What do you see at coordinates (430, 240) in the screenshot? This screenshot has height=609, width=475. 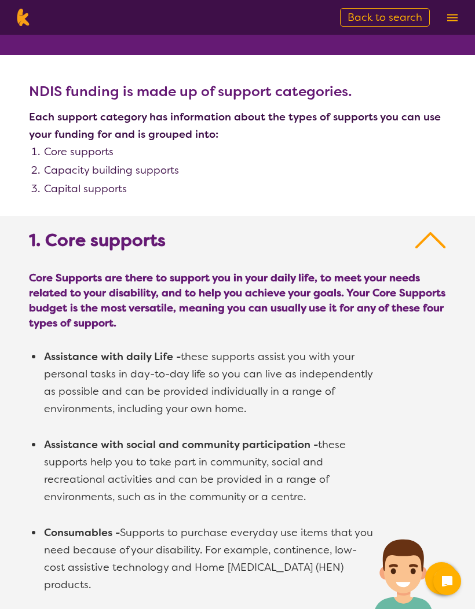 I see `img: Up Arrow` at bounding box center [430, 240].